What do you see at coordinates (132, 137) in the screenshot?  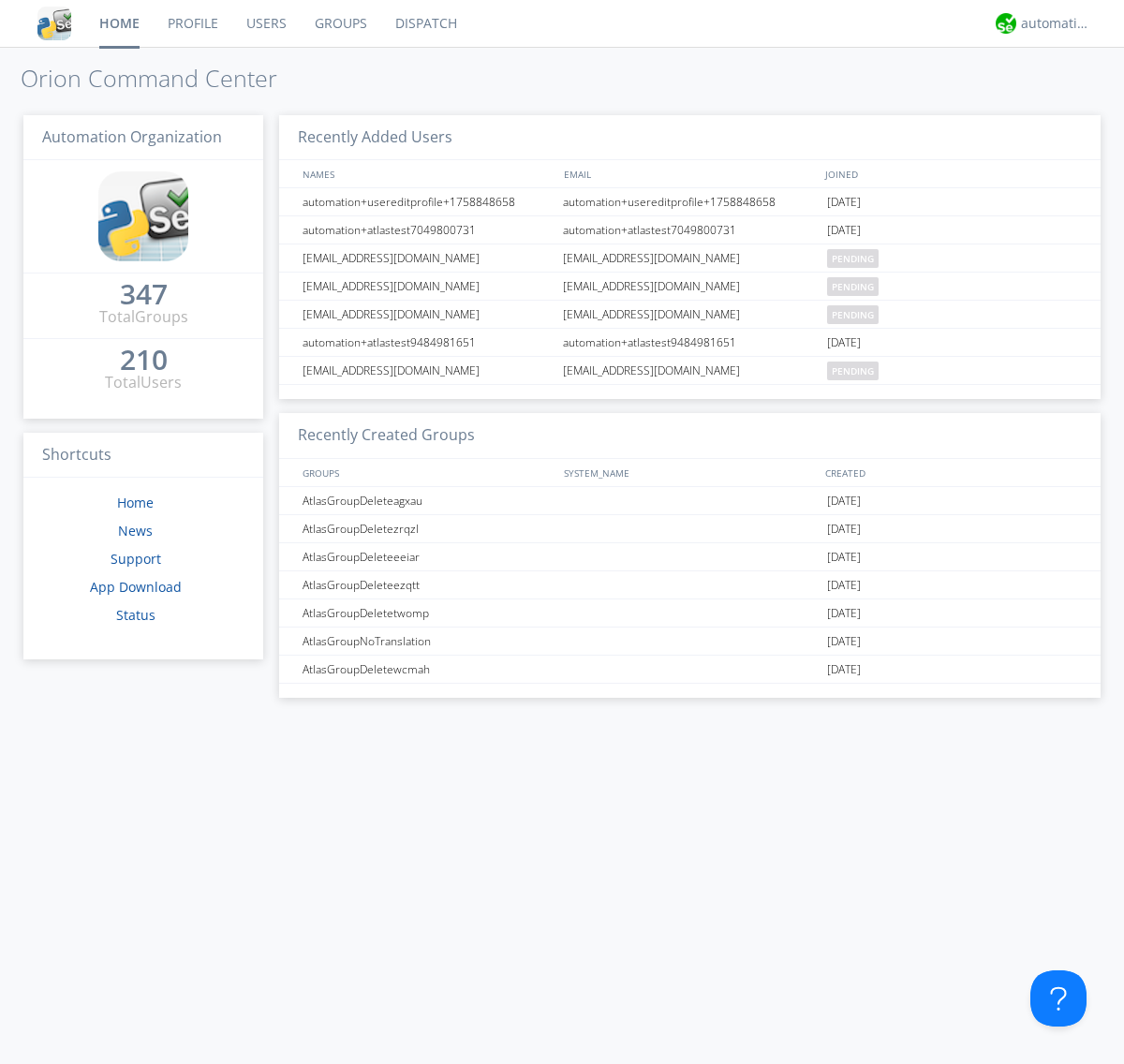 I see `span: Automation Organization` at bounding box center [132, 137].